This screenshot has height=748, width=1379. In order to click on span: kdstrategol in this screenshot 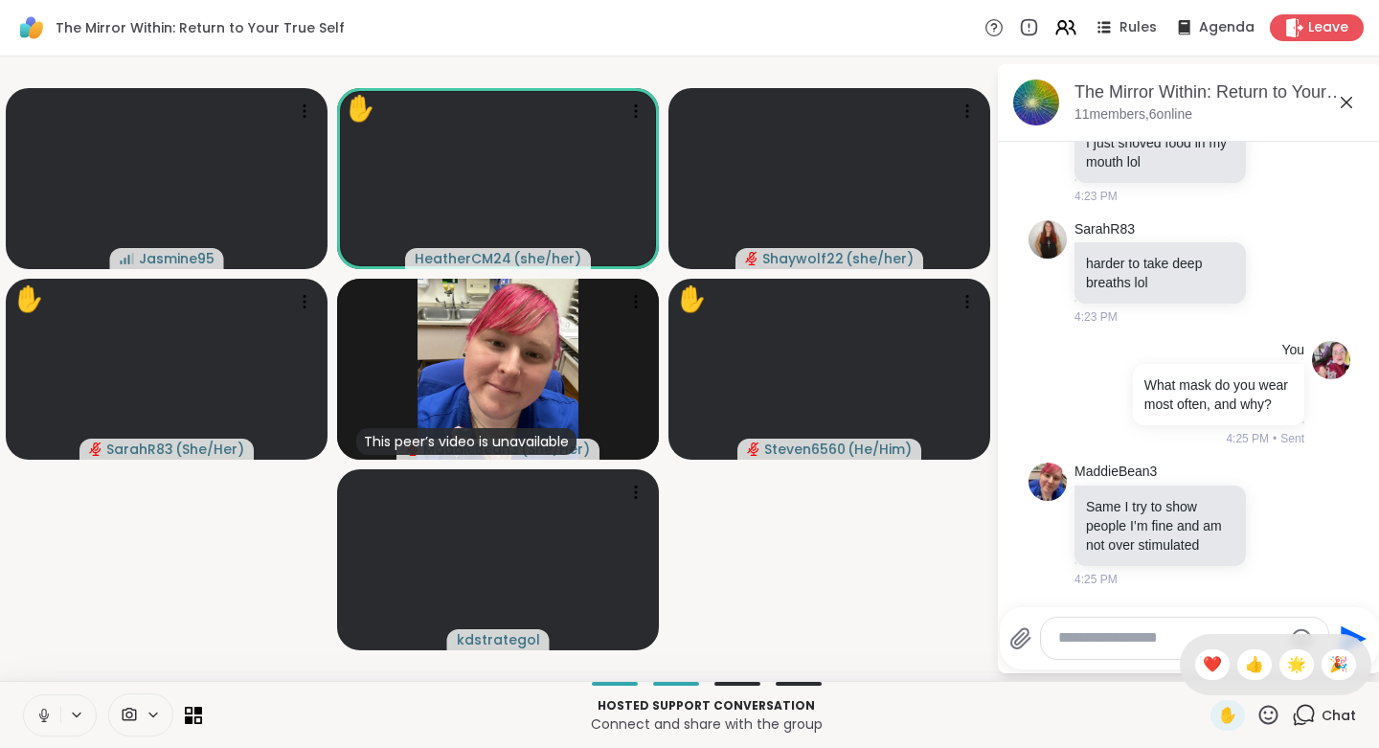, I will do `click(498, 640)`.